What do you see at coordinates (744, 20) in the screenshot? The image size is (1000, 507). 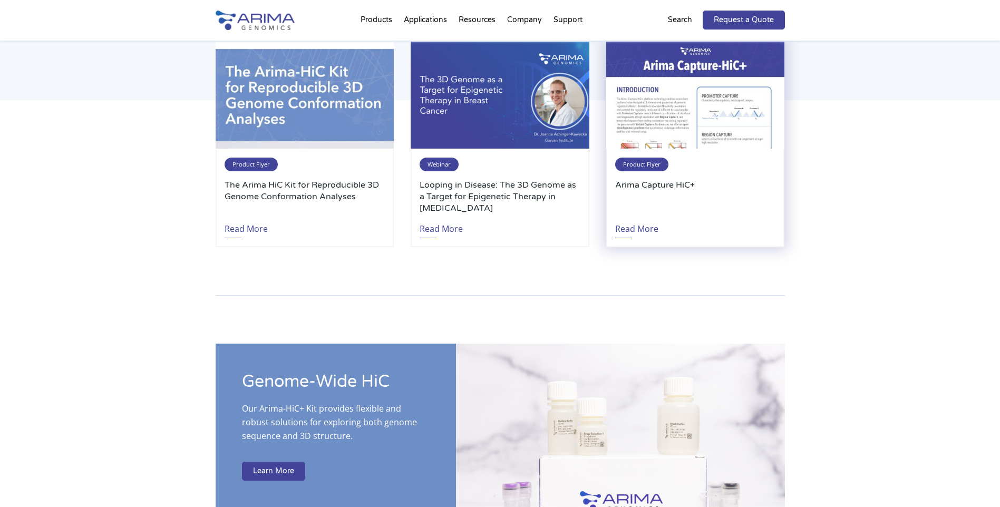 I see `a: Request a Quote` at bounding box center [744, 20].